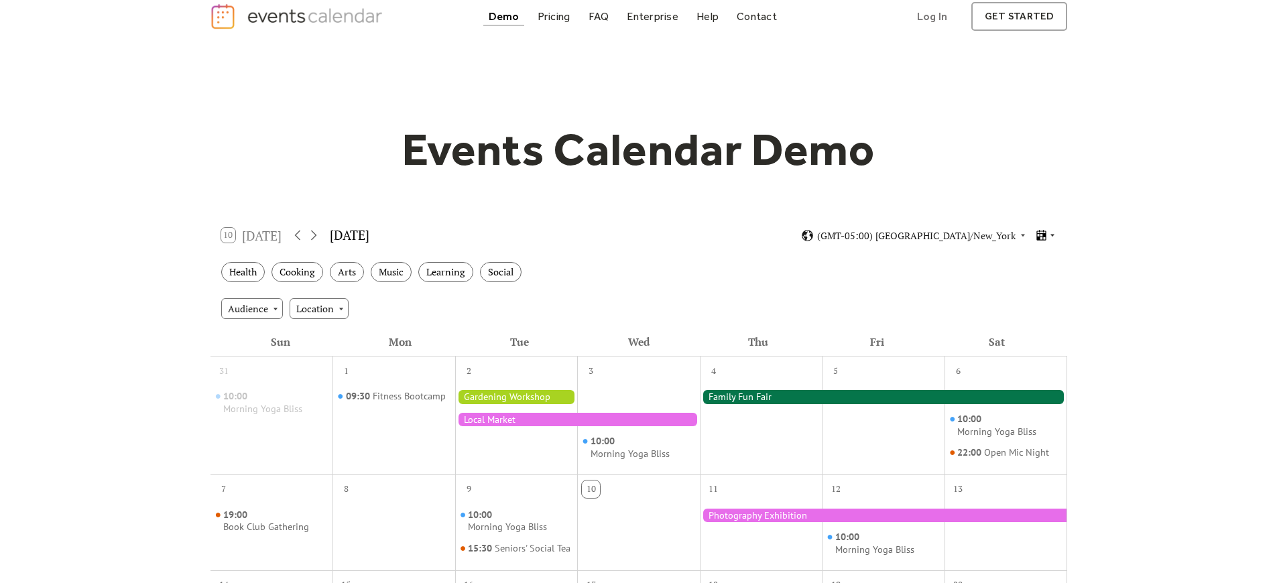 This screenshot has height=583, width=1277. I want to click on a: Demo, so click(504, 16).